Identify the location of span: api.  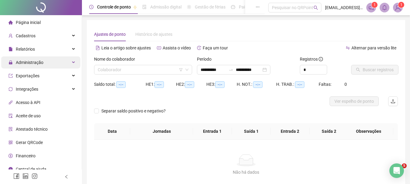
(11, 103).